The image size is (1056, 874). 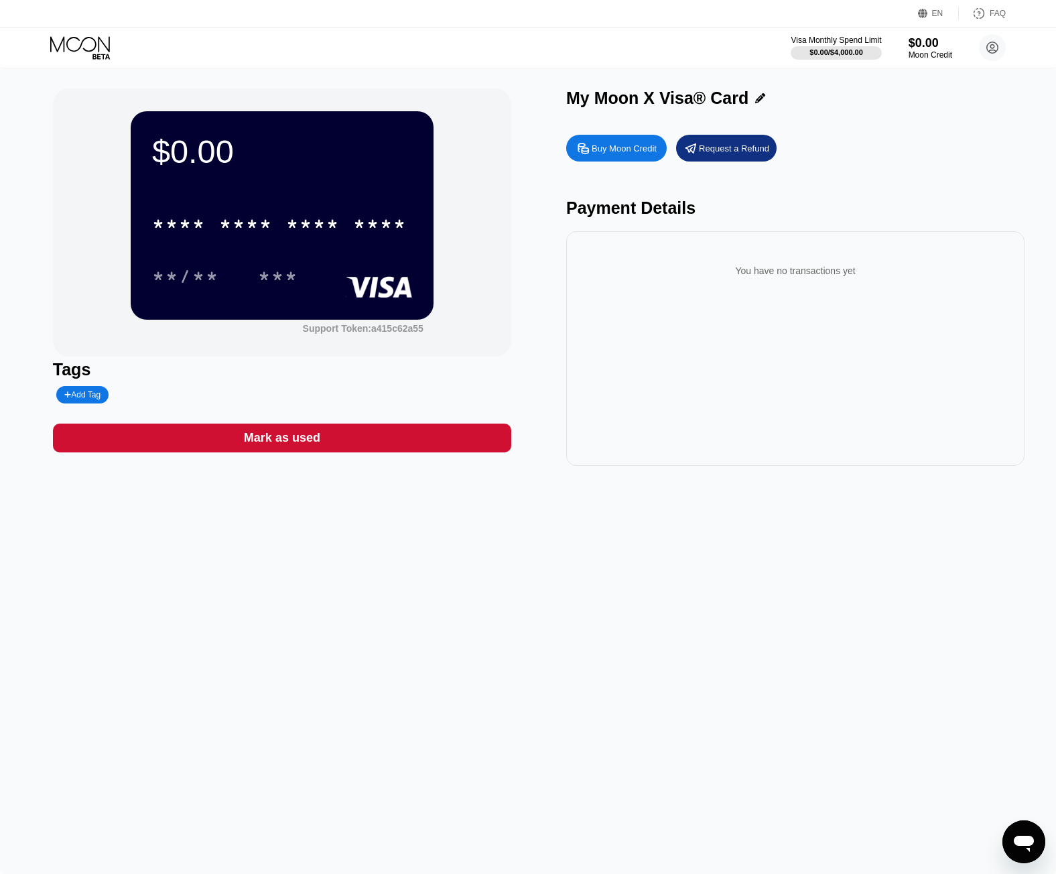 I want to click on div: $0.00Moon Credit, so click(x=930, y=48).